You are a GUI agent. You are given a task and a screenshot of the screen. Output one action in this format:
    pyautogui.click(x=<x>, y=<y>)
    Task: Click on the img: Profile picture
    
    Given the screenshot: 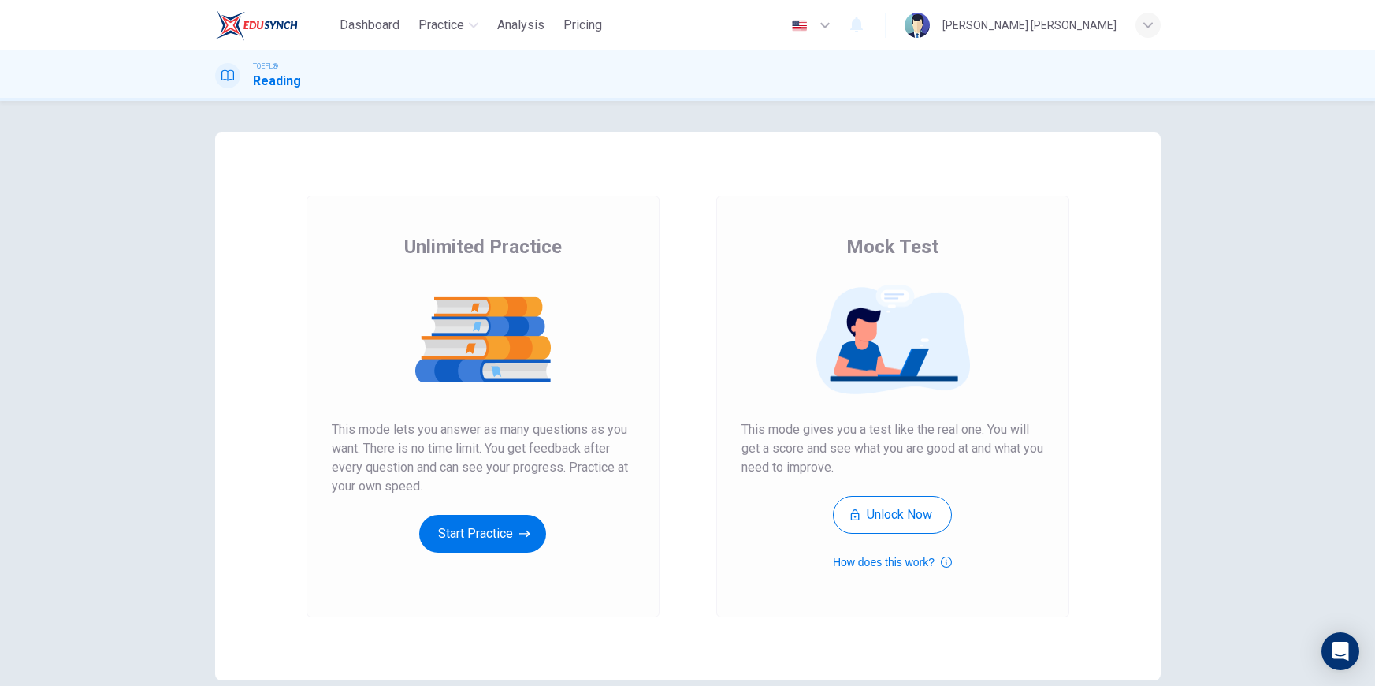 What is the action you would take?
    pyautogui.click(x=917, y=25)
    